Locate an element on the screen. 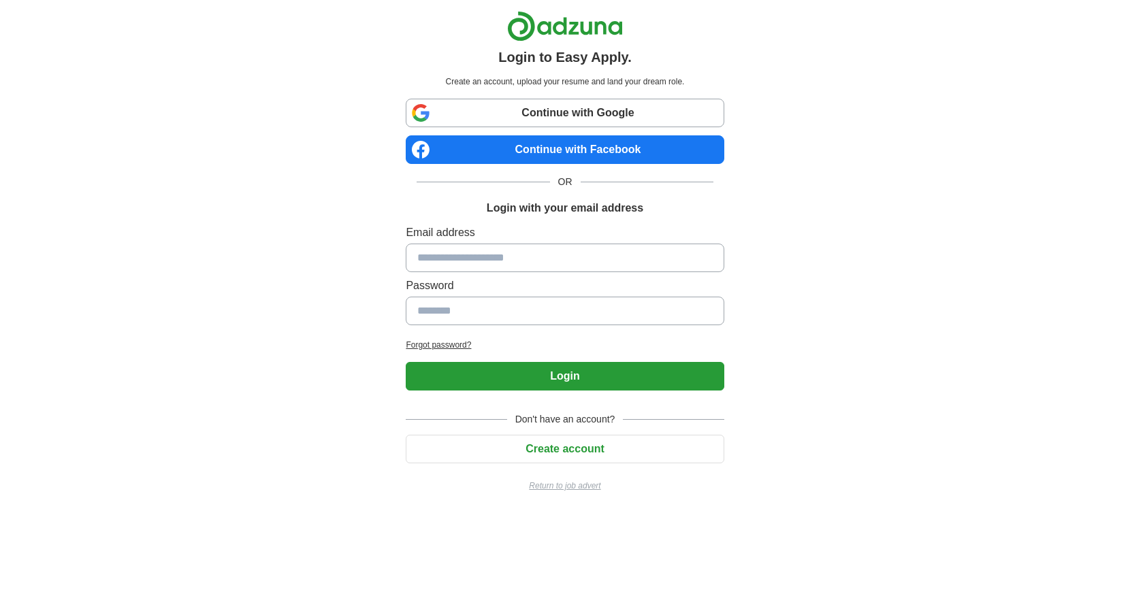  h1: Login with your email address is located at coordinates (565, 208).